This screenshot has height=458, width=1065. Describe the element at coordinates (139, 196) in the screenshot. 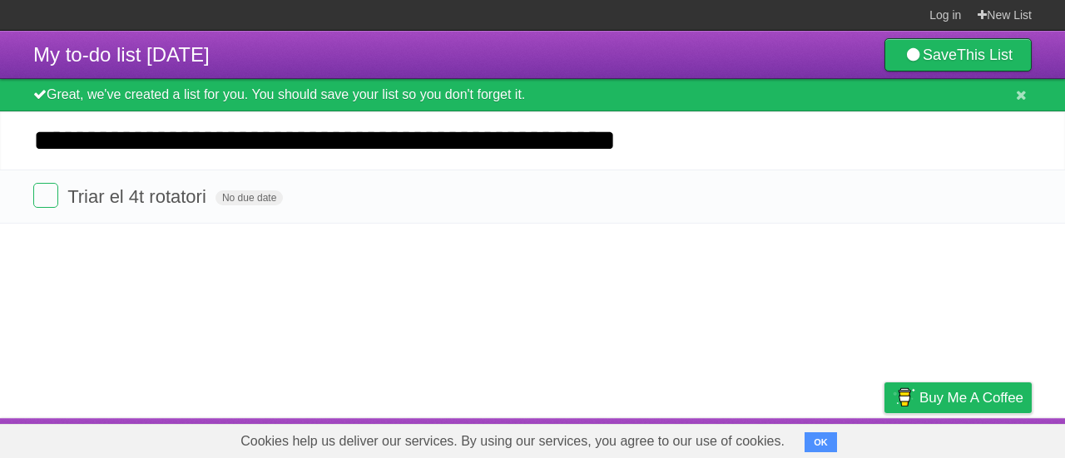

I see `span: Triar el 4t rotatori` at that location.